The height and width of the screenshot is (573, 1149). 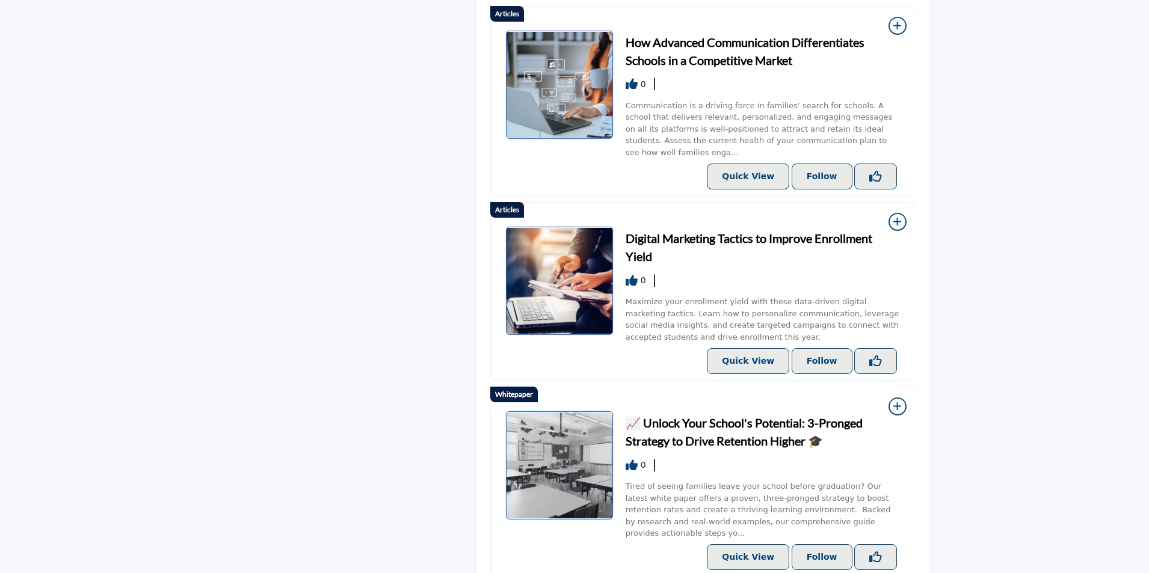 What do you see at coordinates (762, 432) in the screenshot?
I see `h3: 📈 Unlock Your School's Potential: 3-Pronged Strategy to Drive Retention Higher 🎓` at bounding box center [762, 432].